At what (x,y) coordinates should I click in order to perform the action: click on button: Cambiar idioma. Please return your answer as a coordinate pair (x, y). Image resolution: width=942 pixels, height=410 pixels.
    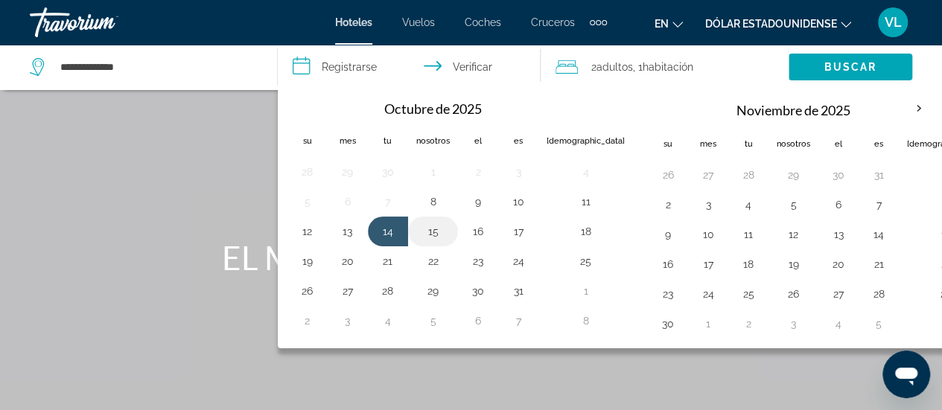
    Looking at the image, I should click on (668, 23).